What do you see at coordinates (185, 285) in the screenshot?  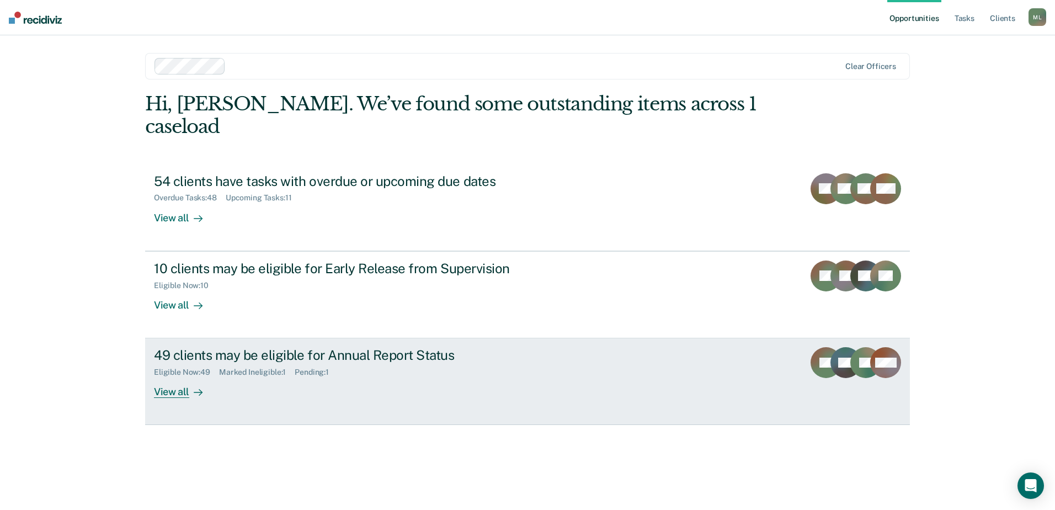 I see `div: Eligible Now : 10` at bounding box center [185, 285].